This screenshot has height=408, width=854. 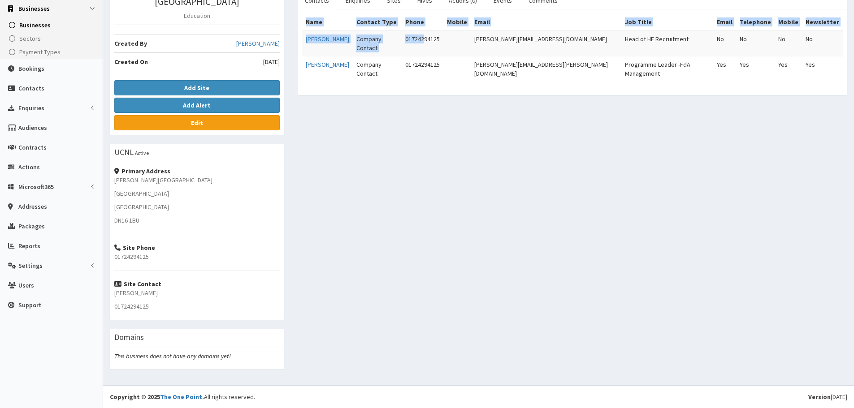 I want to click on b: Add Alert, so click(x=197, y=105).